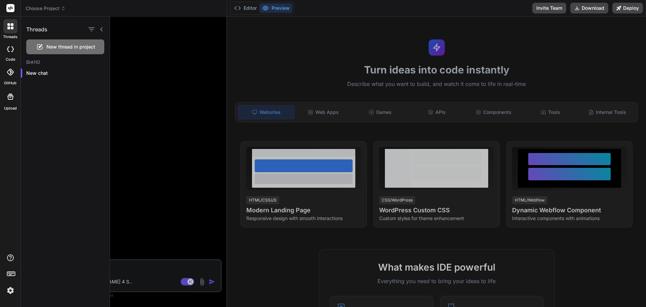  Describe the element at coordinates (10, 59) in the screenshot. I see `label: code` at that location.